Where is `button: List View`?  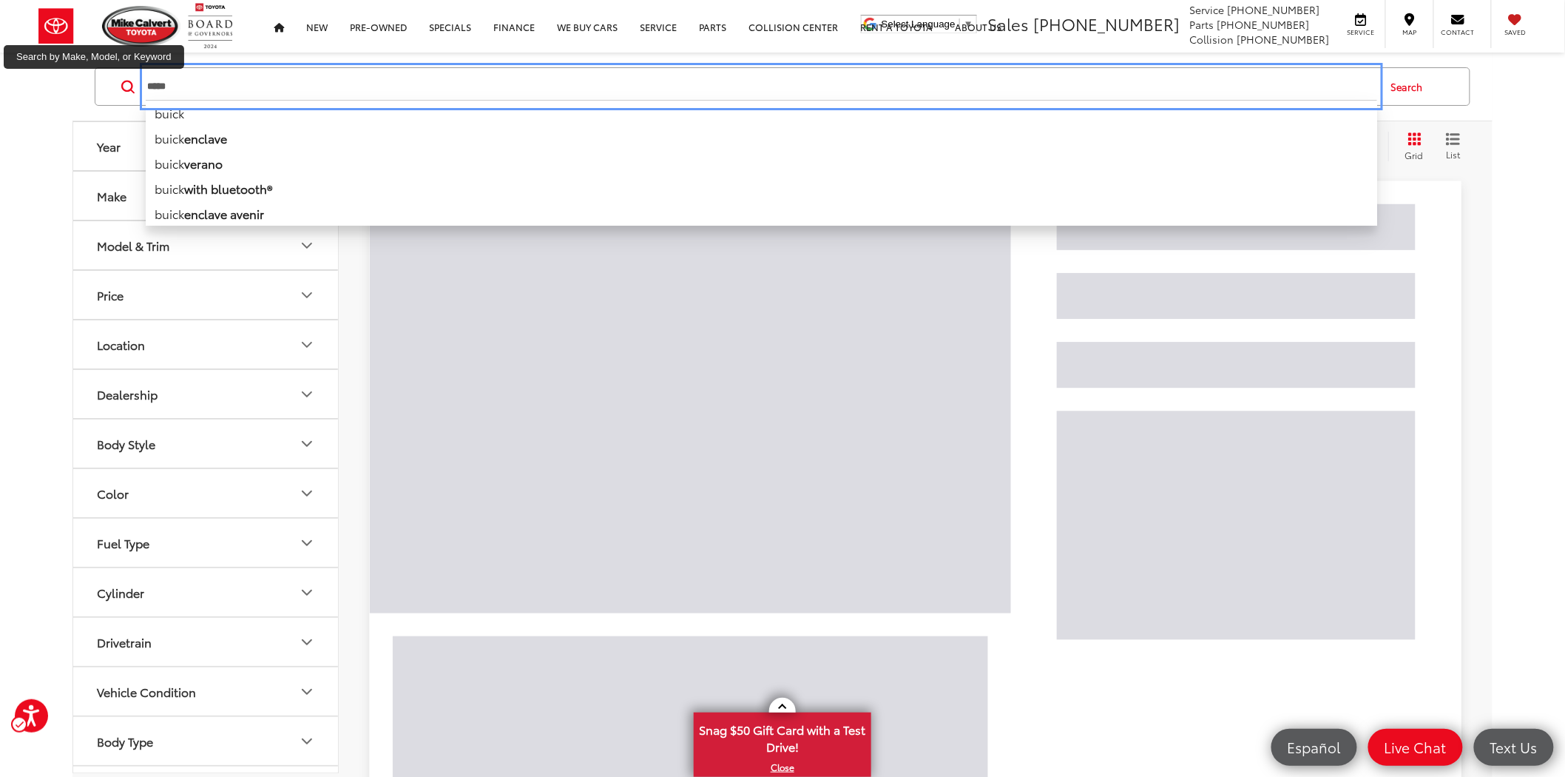
button: List View is located at coordinates (1454, 146).